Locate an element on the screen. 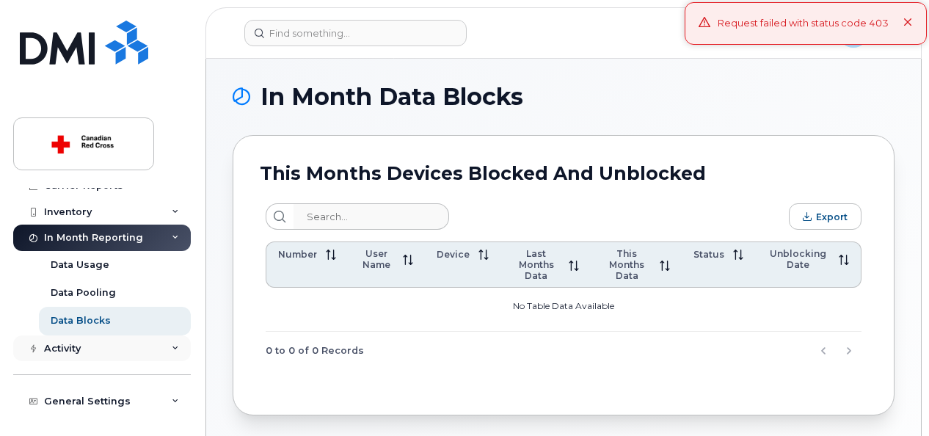  div: Request failed with status code 403 is located at coordinates (803, 23).